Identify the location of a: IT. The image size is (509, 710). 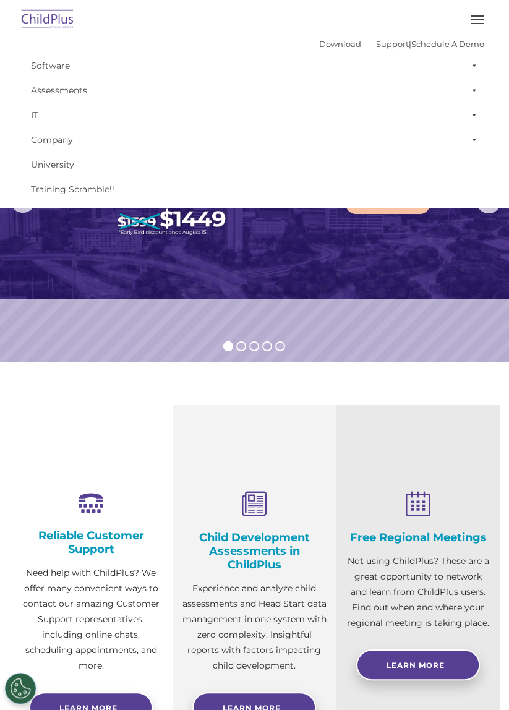
(254, 115).